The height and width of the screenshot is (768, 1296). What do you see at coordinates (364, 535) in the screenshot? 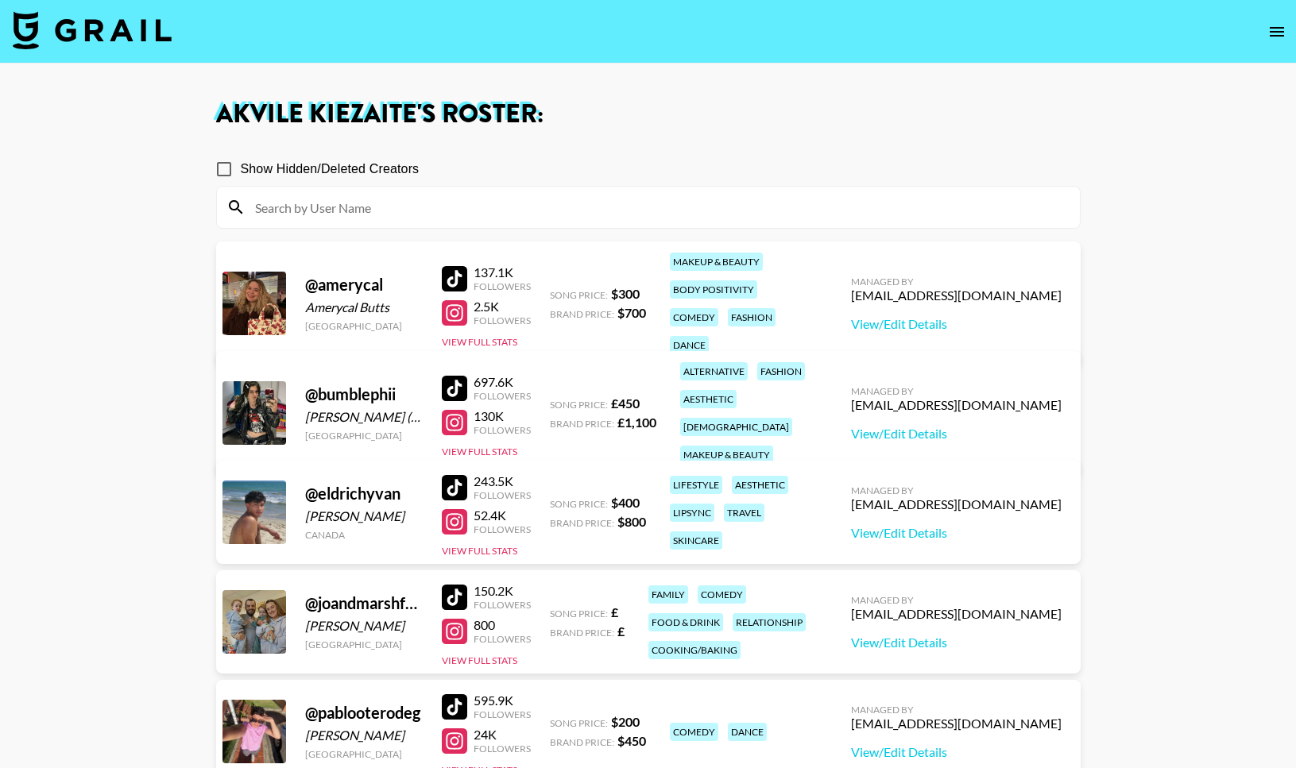
I see `div: Canada` at bounding box center [364, 535].